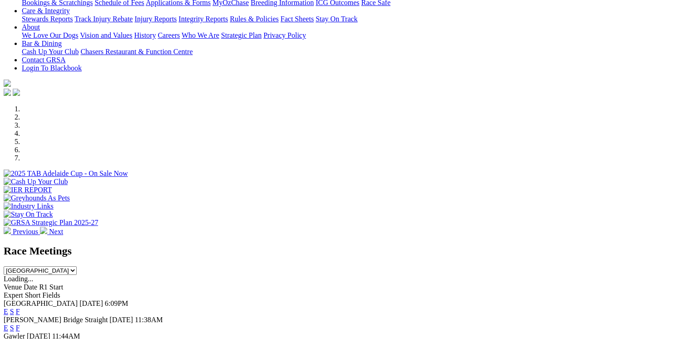 The image size is (687, 339). I want to click on span: R1 Start, so click(51, 287).